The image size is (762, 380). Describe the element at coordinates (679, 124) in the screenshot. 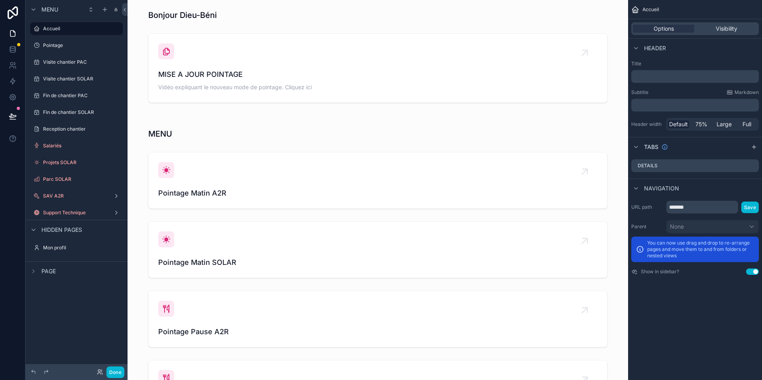

I see `span: Default` at that location.